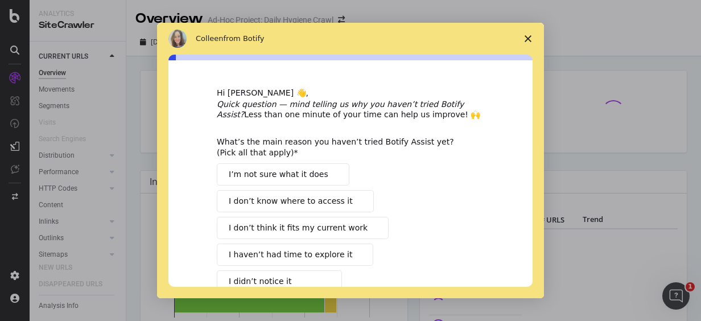 Image resolution: width=701 pixels, height=321 pixels. Describe the element at coordinates (298, 228) in the screenshot. I see `span: I don’t think it fits my current work` at that location.